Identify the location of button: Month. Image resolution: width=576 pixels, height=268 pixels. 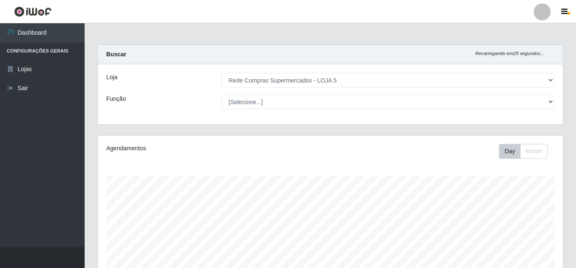
(534, 151).